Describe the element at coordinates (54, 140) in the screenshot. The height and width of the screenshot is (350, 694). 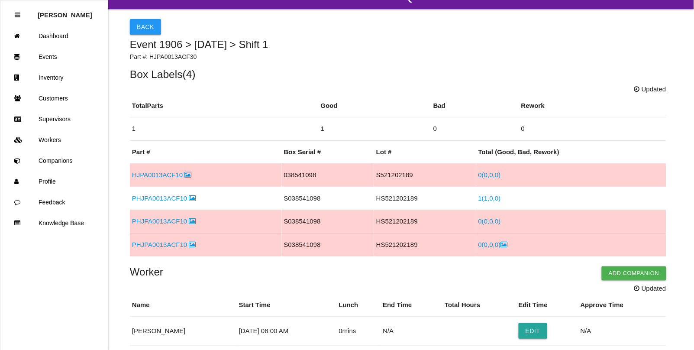
I see `a: Workers` at that location.